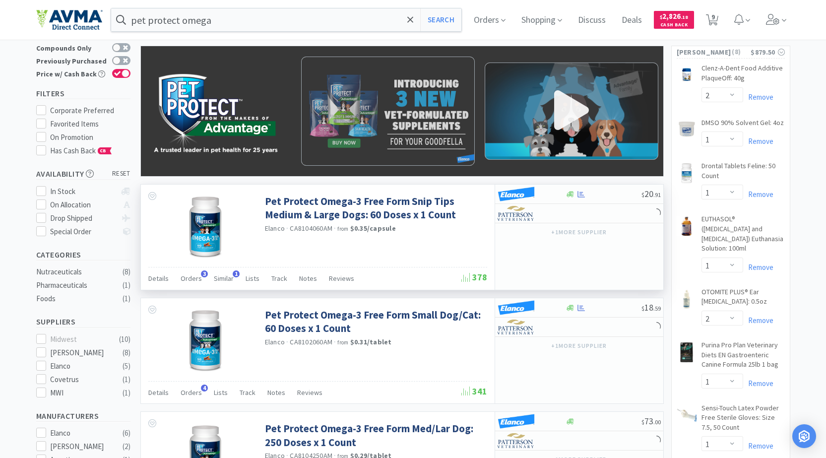 The image size is (826, 458). I want to click on img: 2812b179af91479d8c5bdb14243cf27c_300477.jpeg, so click(687, 129).